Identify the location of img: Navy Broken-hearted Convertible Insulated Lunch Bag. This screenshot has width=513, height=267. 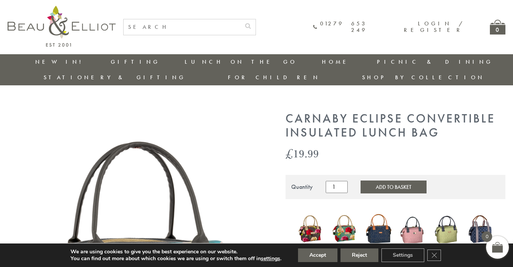
(378, 228).